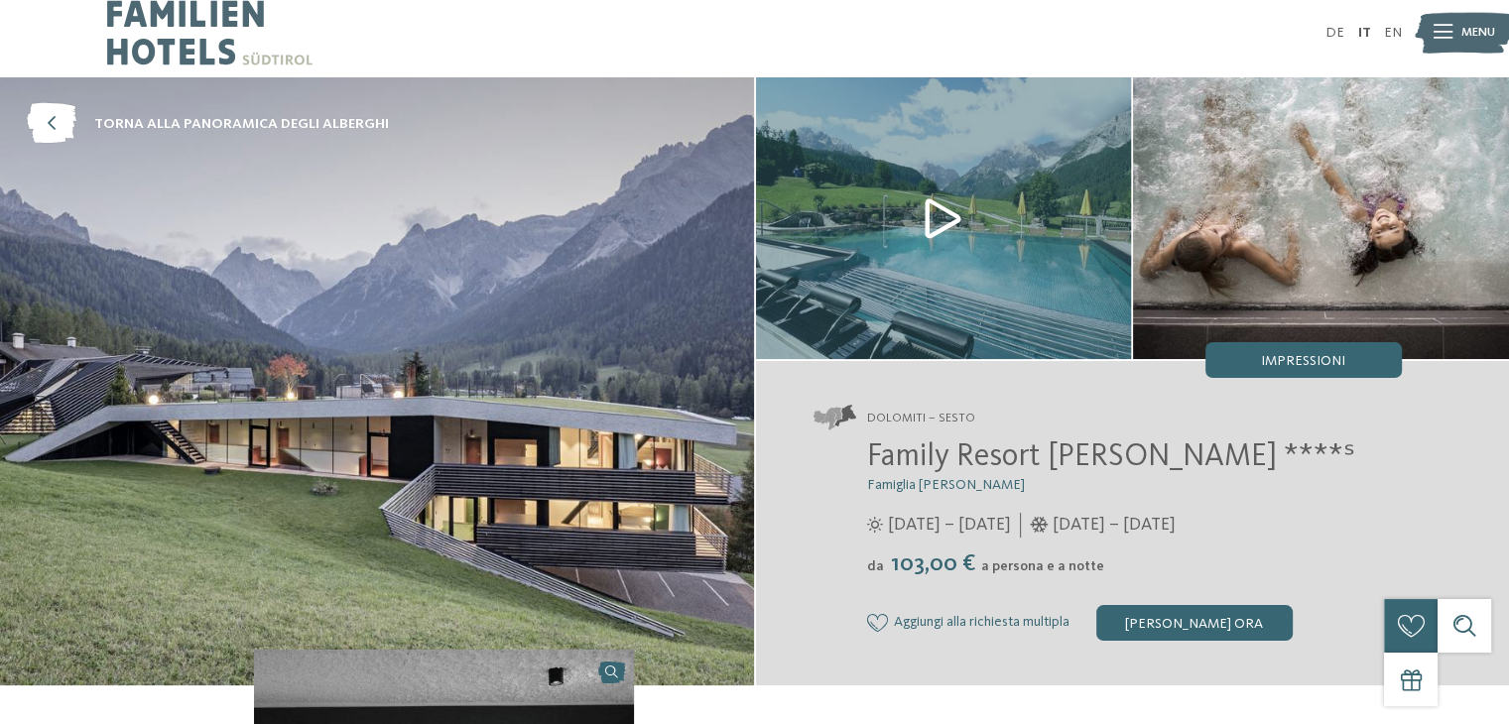  Describe the element at coordinates (1039, 525) in the screenshot. I see `i: Orari d'apertura inverno` at that location.